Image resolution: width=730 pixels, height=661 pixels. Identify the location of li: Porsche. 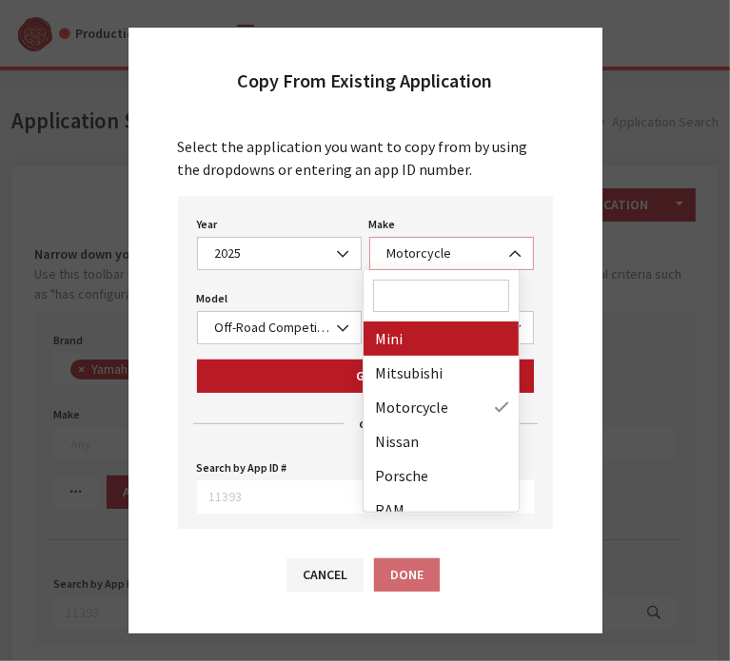
(441, 476).